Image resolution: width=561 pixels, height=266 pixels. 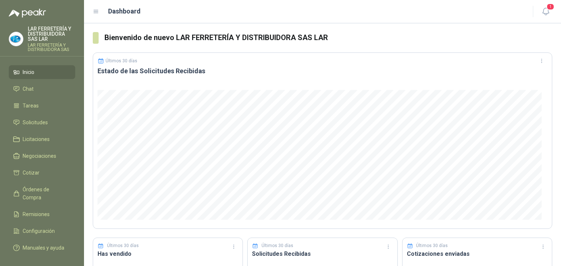 What do you see at coordinates (51, 34) in the screenshot?
I see `p: LAR FERRETERÍA Y DISTRIBUIDORA SAS LAR` at bounding box center [51, 34].